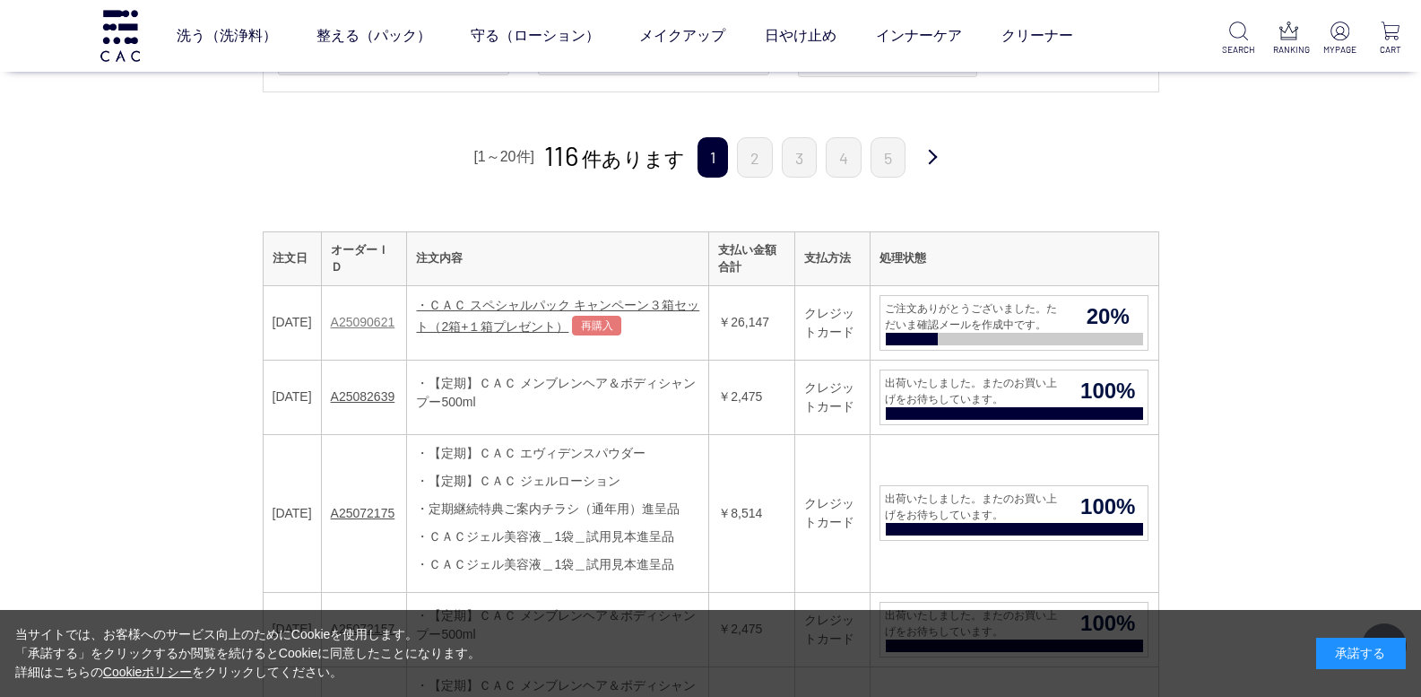  What do you see at coordinates (682, 36) in the screenshot?
I see `a: メイクアップ` at bounding box center [682, 36].